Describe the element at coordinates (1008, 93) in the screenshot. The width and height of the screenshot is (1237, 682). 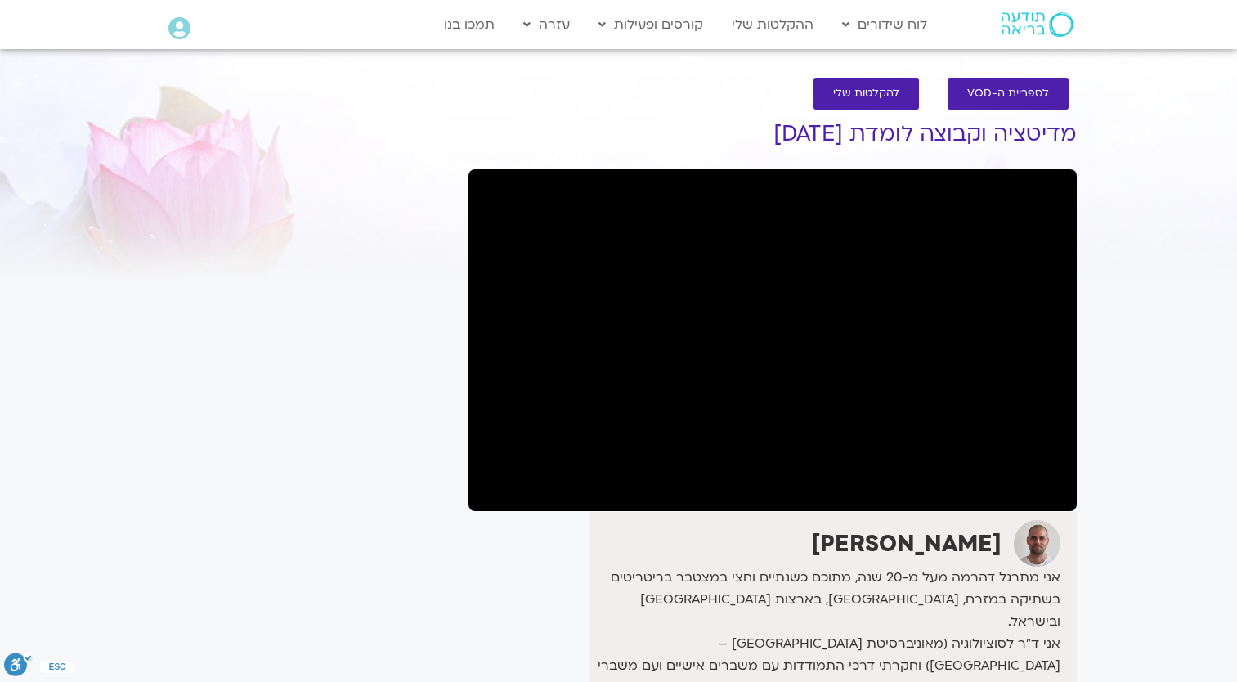
I see `a: לספריית ה-VOD` at that location.